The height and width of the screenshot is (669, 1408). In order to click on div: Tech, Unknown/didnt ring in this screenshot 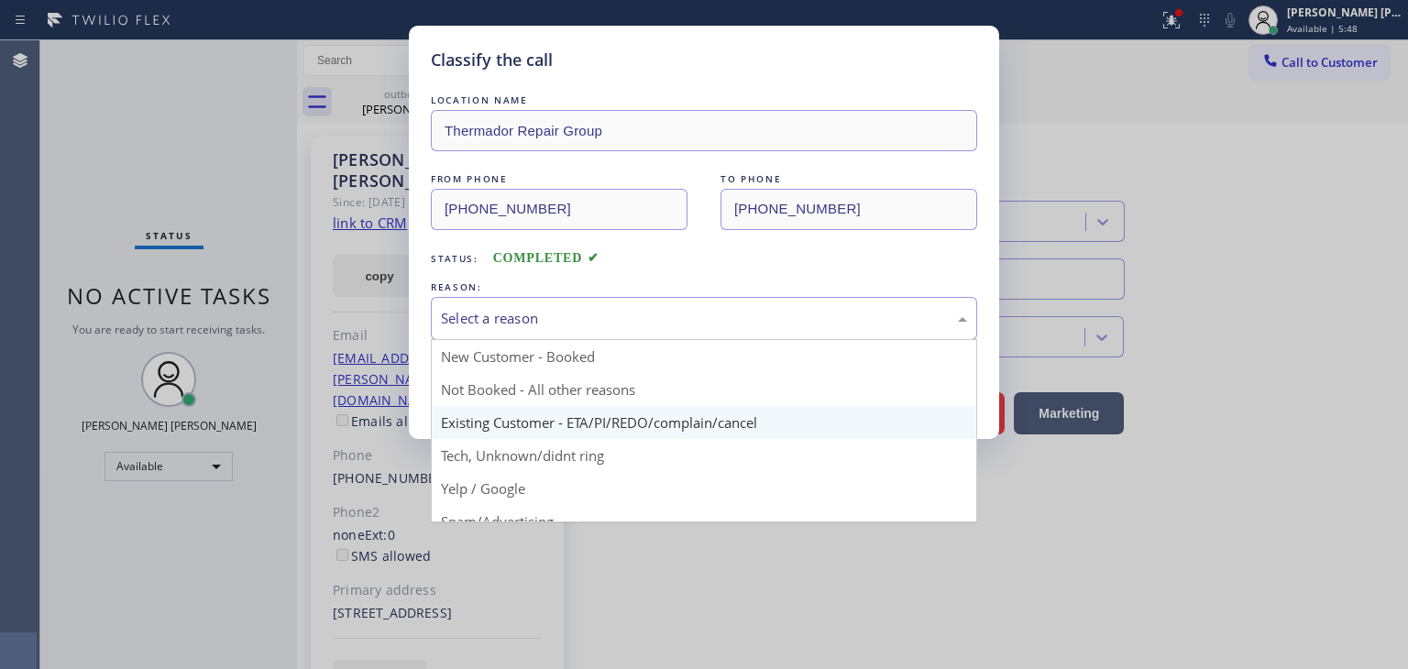, I will do `click(704, 455)`.